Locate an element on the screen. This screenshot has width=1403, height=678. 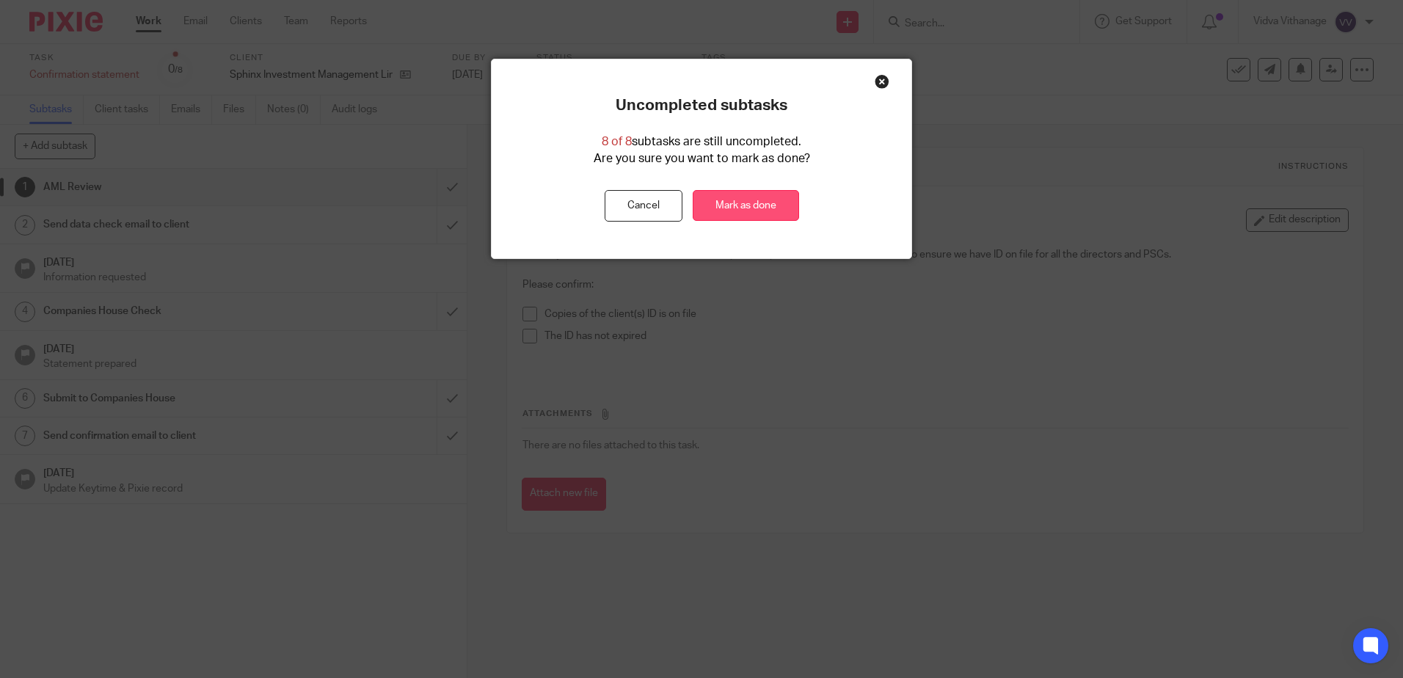
p: subtasks are still uncompleted. is located at coordinates (701, 142).